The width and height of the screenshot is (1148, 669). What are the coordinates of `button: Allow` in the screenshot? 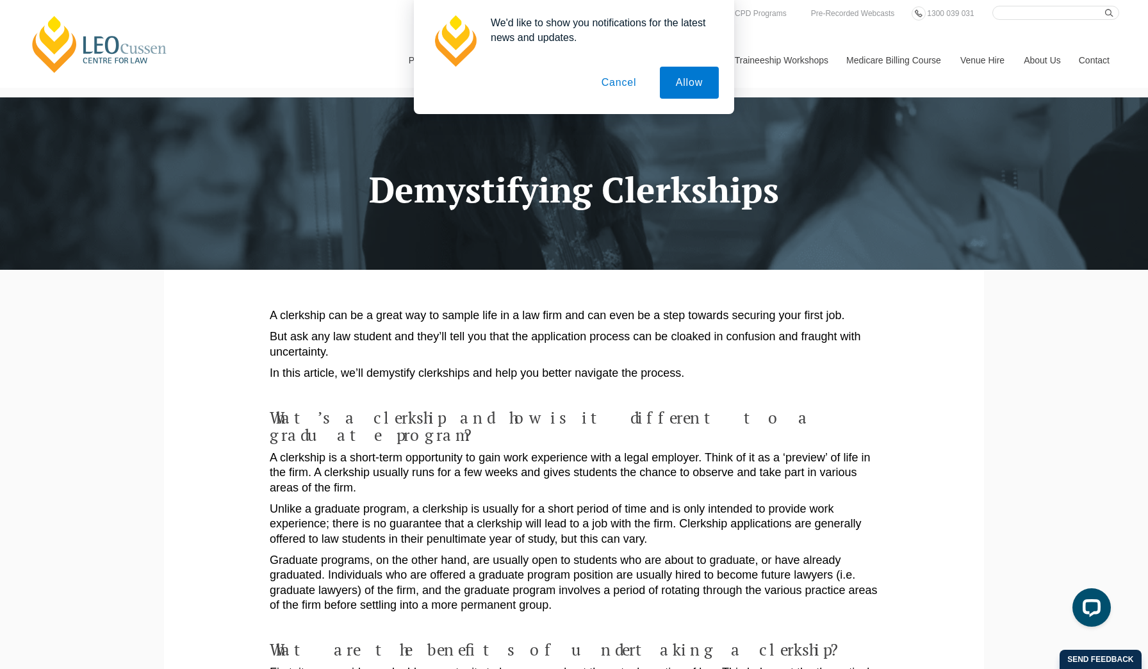 It's located at (689, 83).